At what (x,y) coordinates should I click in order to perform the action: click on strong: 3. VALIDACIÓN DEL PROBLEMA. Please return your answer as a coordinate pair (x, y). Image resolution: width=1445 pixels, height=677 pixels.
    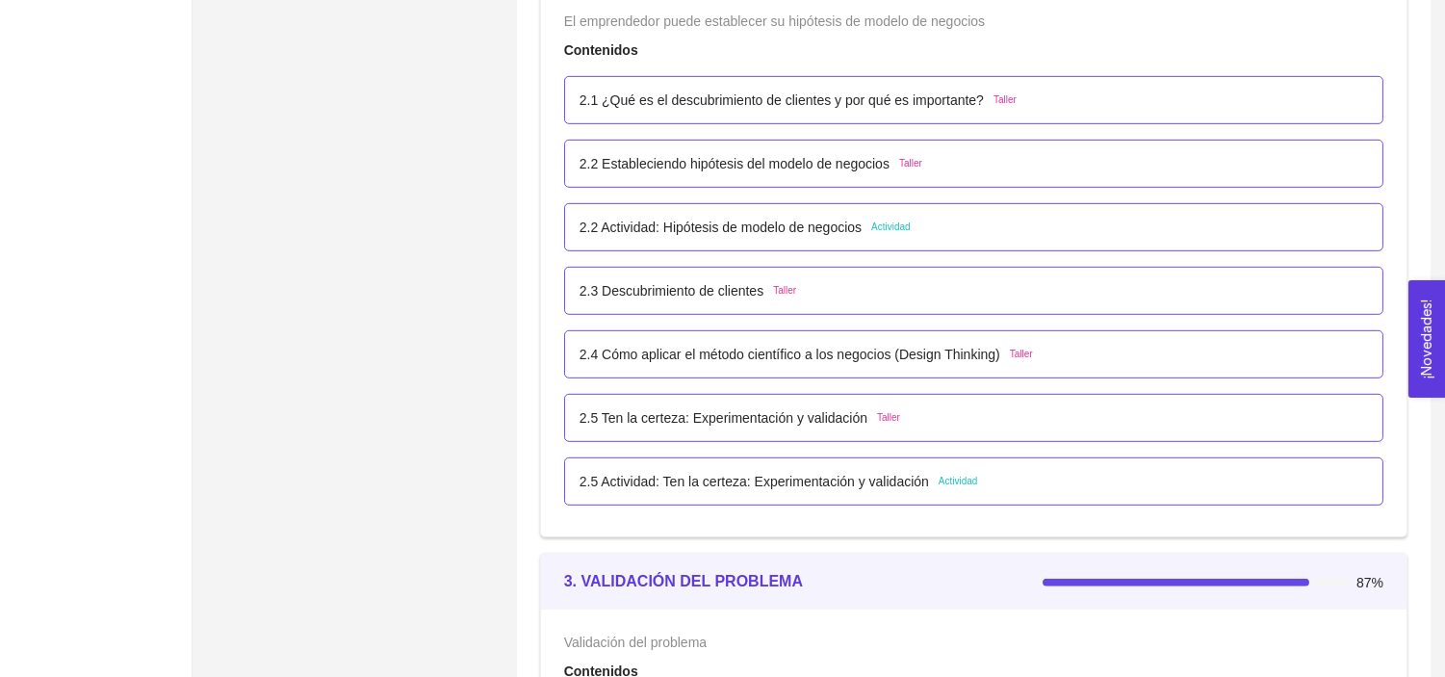
    Looking at the image, I should click on (683, 580).